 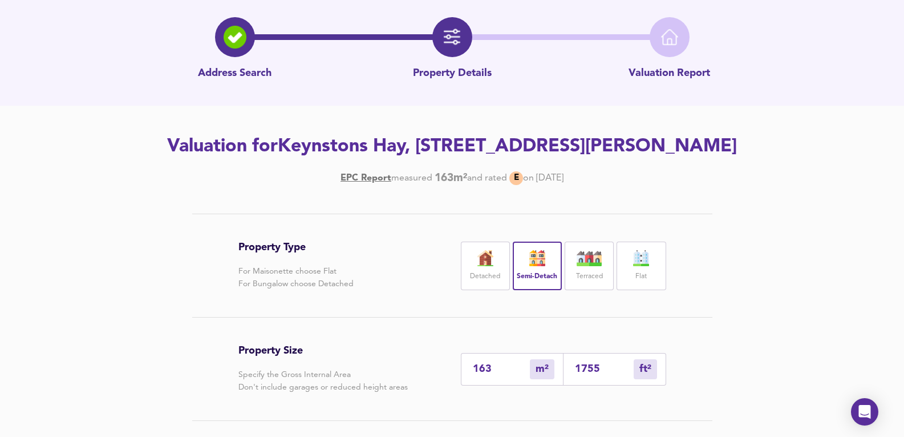 What do you see at coordinates (589, 265) in the screenshot?
I see `div: Terraced` at bounding box center [589, 265].